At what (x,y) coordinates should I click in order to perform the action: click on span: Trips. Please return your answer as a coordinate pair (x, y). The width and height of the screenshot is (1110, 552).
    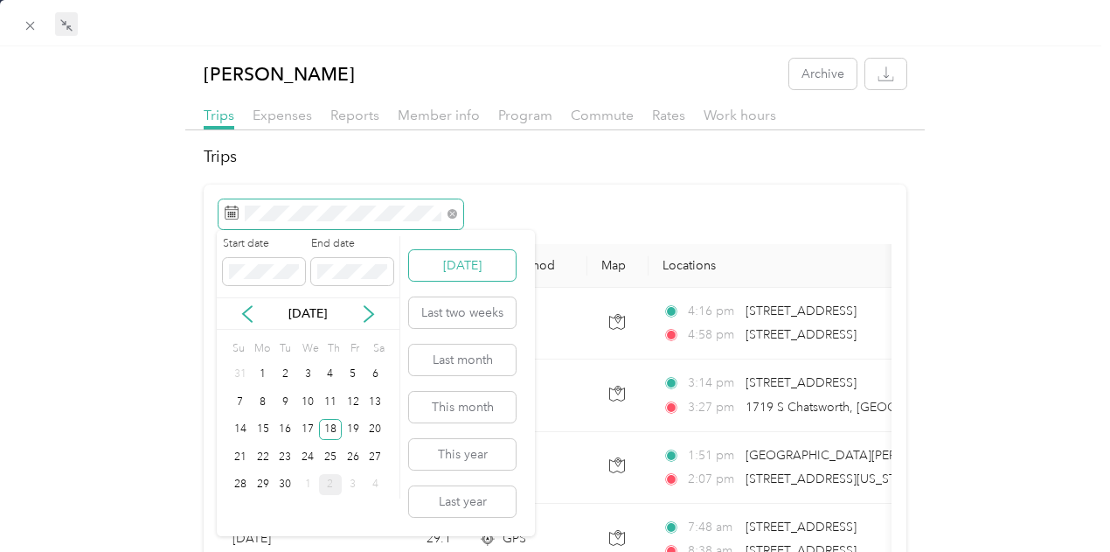
    Looking at the image, I should click on (219, 114).